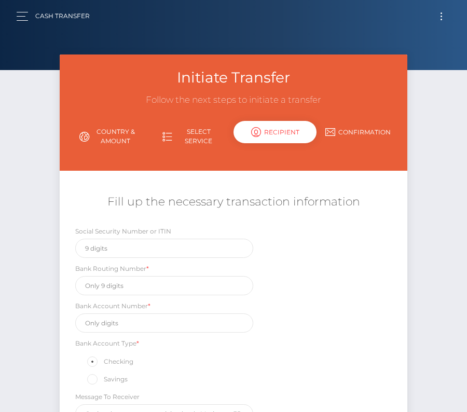  Describe the element at coordinates (441, 16) in the screenshot. I see `button: Toggle navigation` at that location.